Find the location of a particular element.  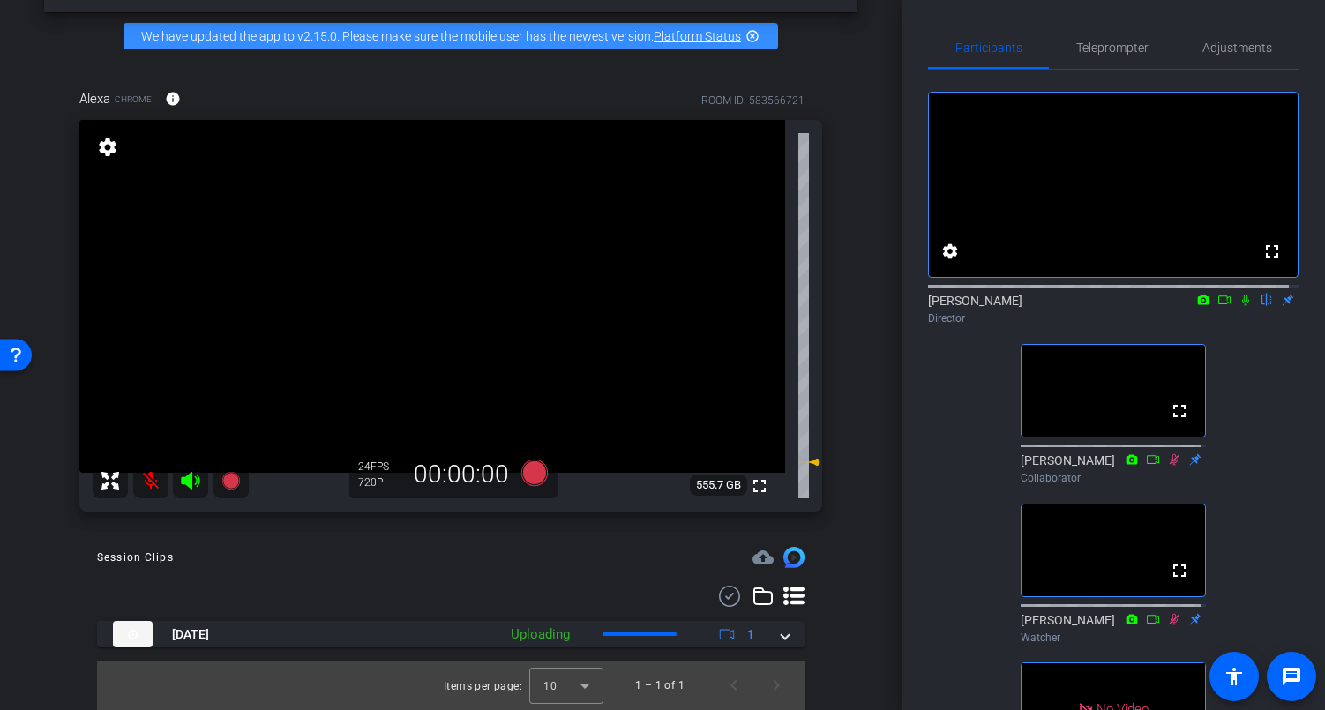

div: Collaborator is located at coordinates (1114, 478).